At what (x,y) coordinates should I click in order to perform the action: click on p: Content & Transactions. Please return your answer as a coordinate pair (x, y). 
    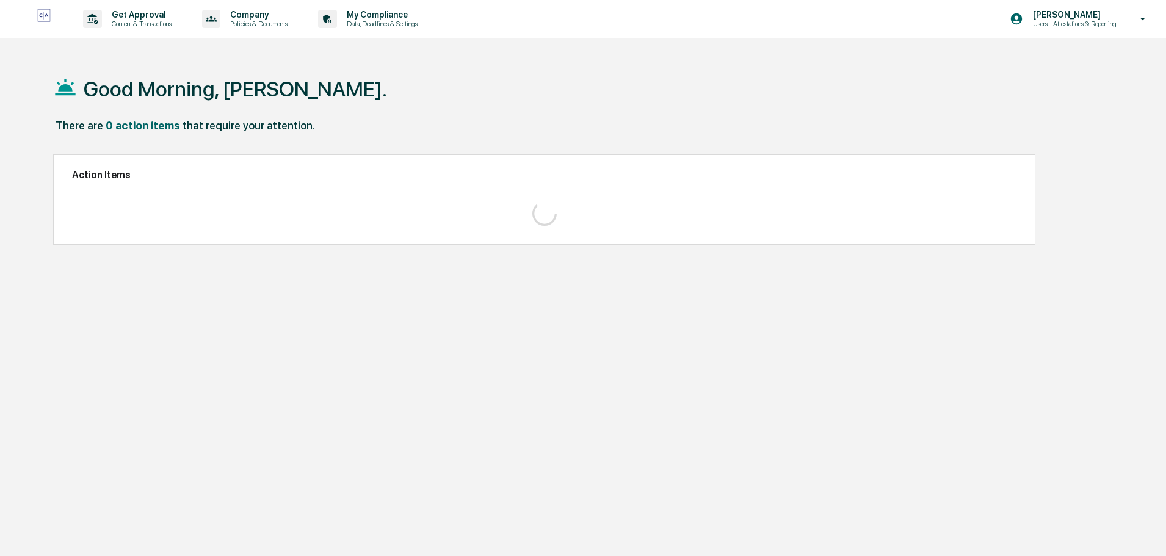
    Looking at the image, I should click on (140, 24).